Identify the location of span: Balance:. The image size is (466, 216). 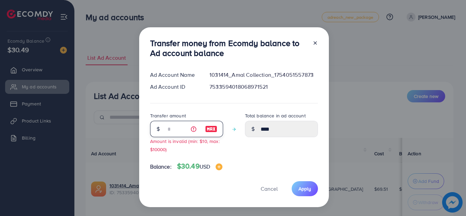
(161, 166).